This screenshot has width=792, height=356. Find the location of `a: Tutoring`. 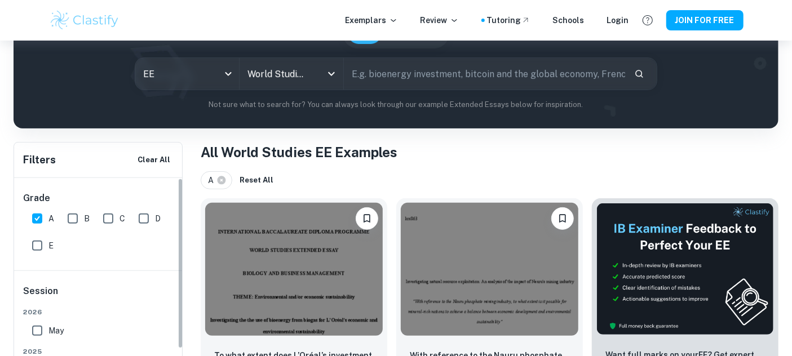

a: Tutoring is located at coordinates (509, 20).